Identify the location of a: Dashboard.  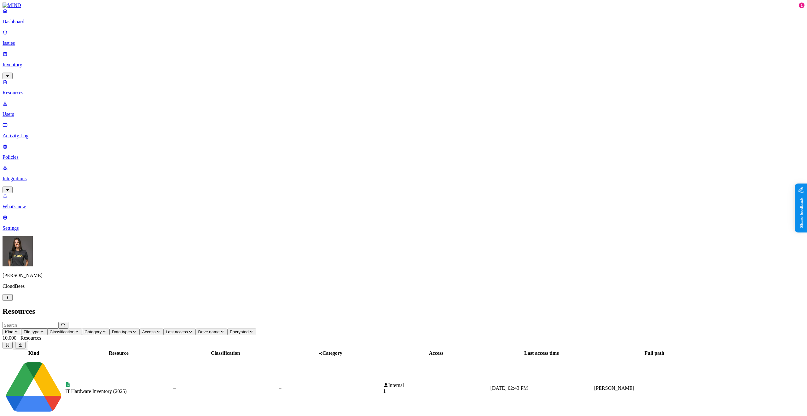
(404, 16).